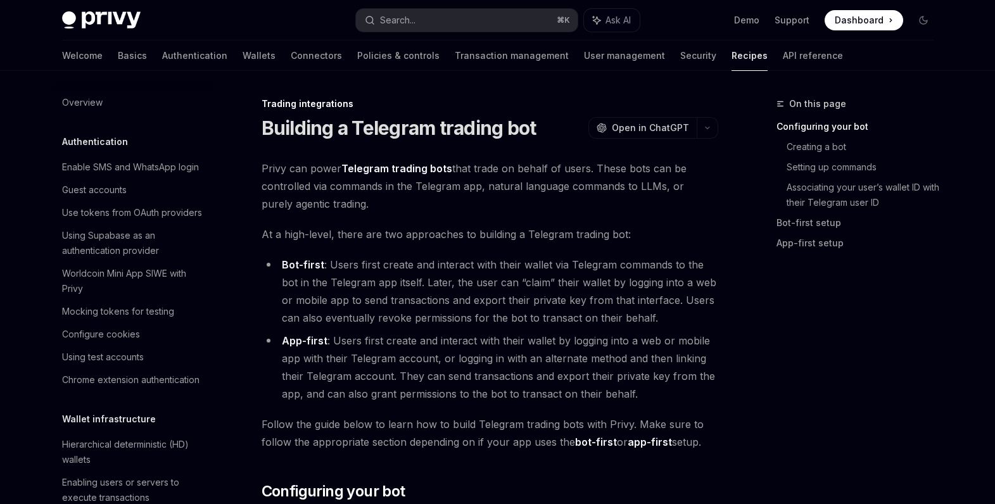 Image resolution: width=995 pixels, height=504 pixels. Describe the element at coordinates (747, 20) in the screenshot. I see `a: Demo` at that location.